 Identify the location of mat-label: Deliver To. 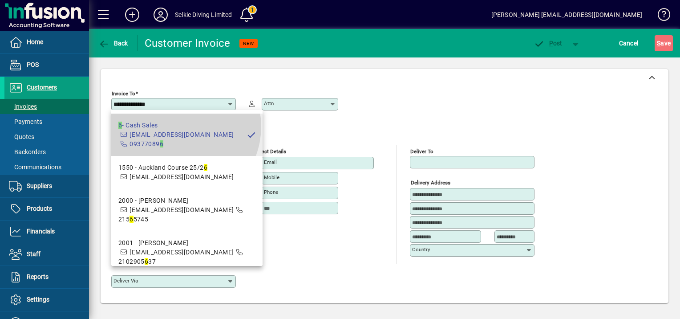
(422, 151).